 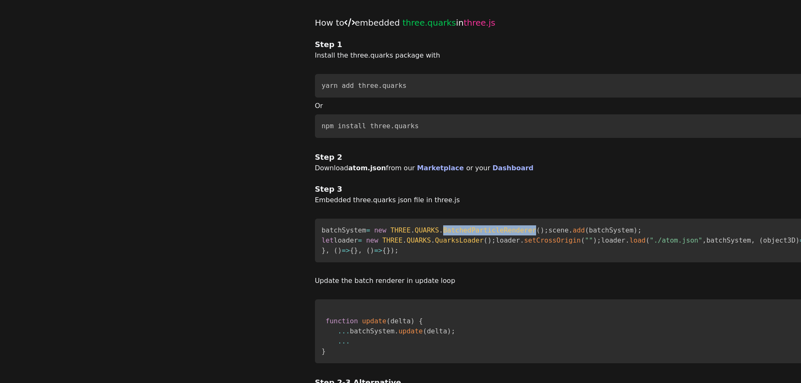 I want to click on span: THREE QUARKS QuarksLoader, so click(x=432, y=240).